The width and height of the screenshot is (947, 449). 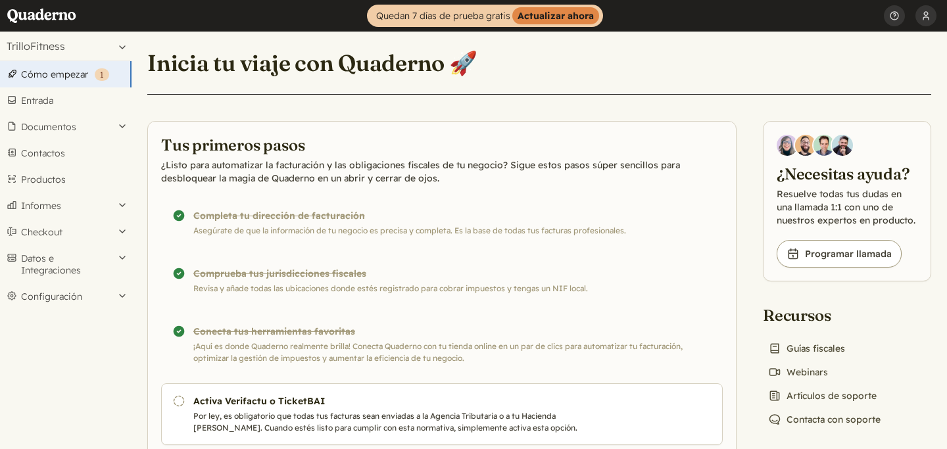 I want to click on h1: Inicia tu viaje con Quaderno 🚀, so click(x=312, y=62).